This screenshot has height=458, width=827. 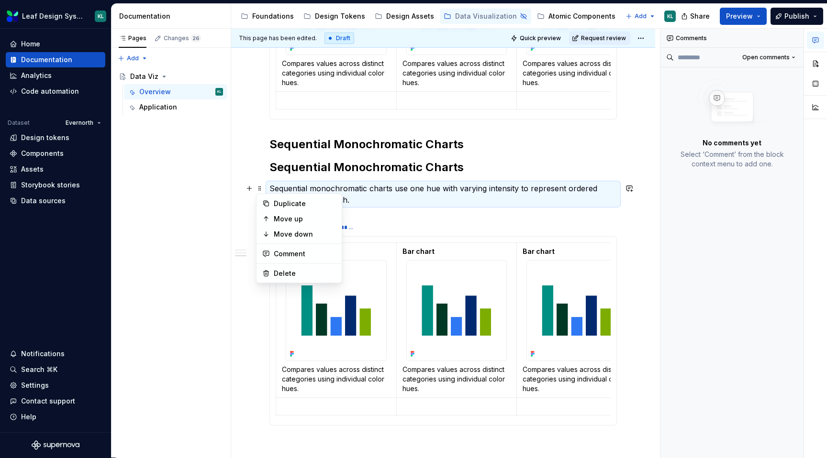 I want to click on div: Changes, so click(x=182, y=38).